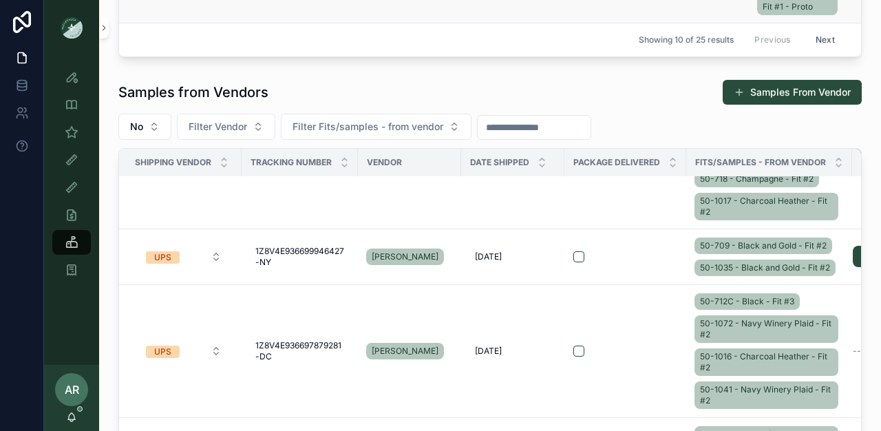 This screenshot has height=431, width=881. What do you see at coordinates (766, 207) in the screenshot?
I see `span: 50-1017 - Charcoal Heather - Fit #2` at bounding box center [766, 207].